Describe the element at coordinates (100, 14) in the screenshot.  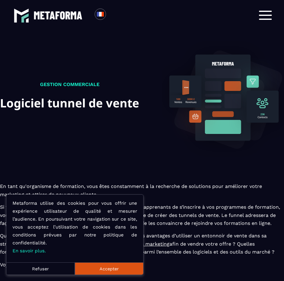
I see `img: fr` at that location.